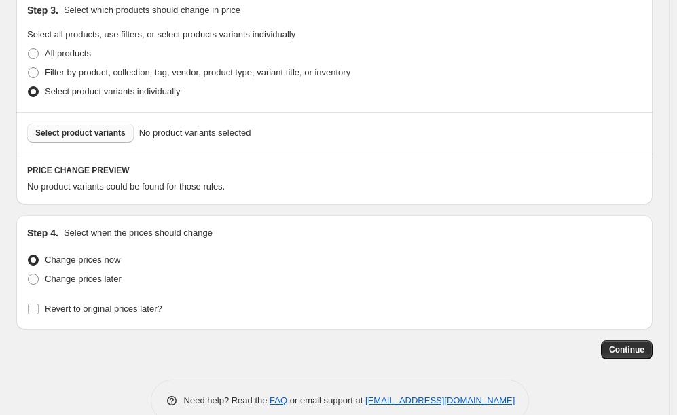  Describe the element at coordinates (138, 233) in the screenshot. I see `p: Select when the prices should change` at that location.